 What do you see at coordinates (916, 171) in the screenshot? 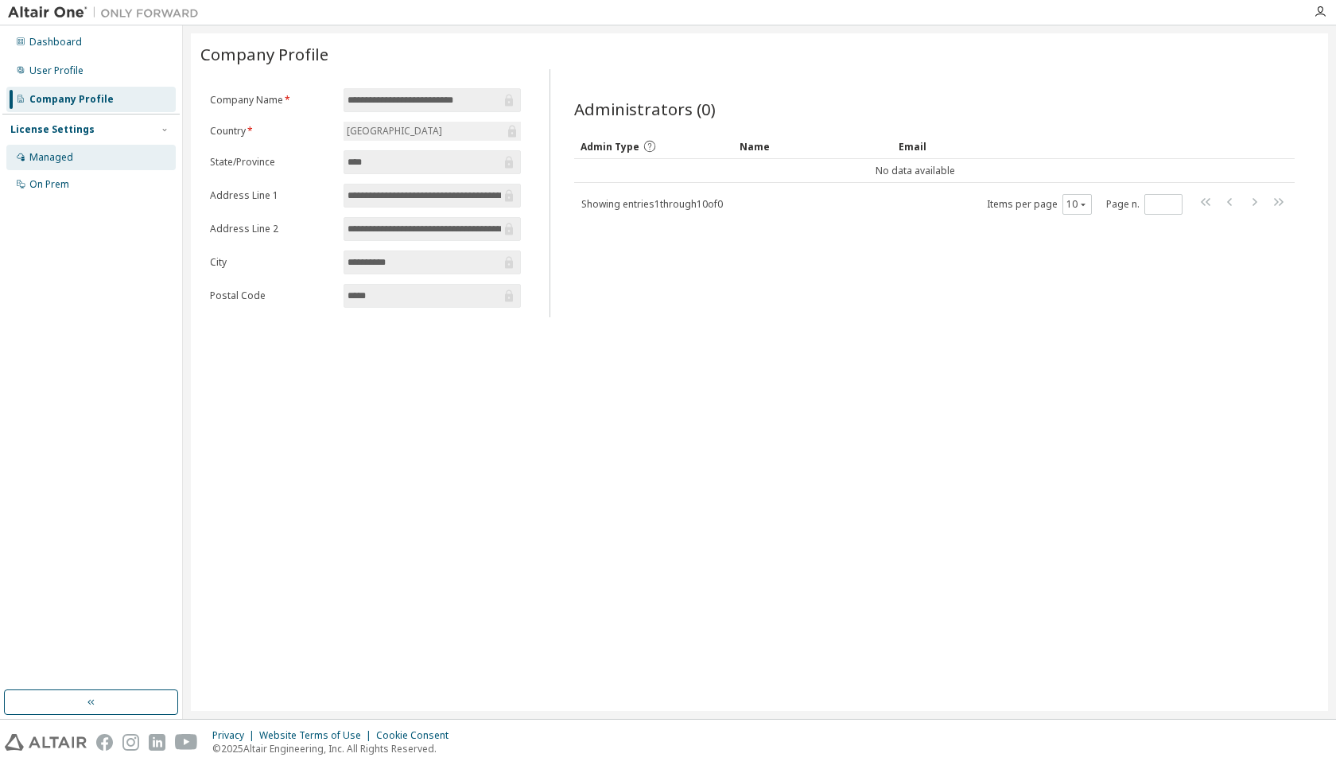
I see `td: No data available` at bounding box center [916, 171].